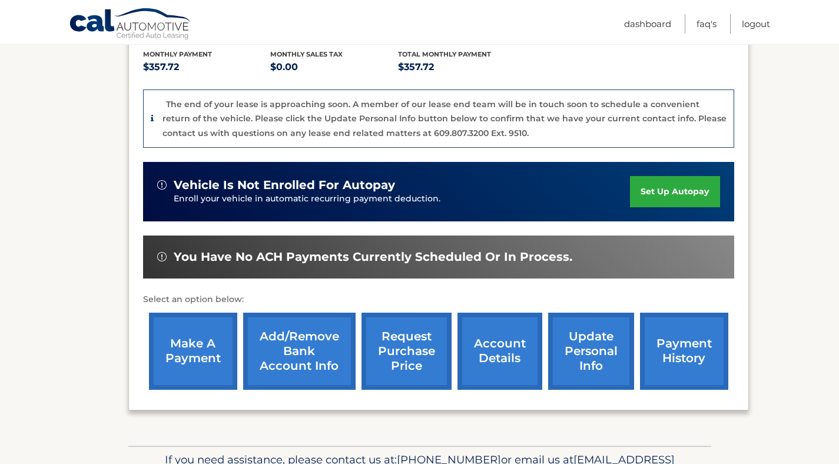  What do you see at coordinates (406, 351) in the screenshot?
I see `a: request purchase price` at bounding box center [406, 351].